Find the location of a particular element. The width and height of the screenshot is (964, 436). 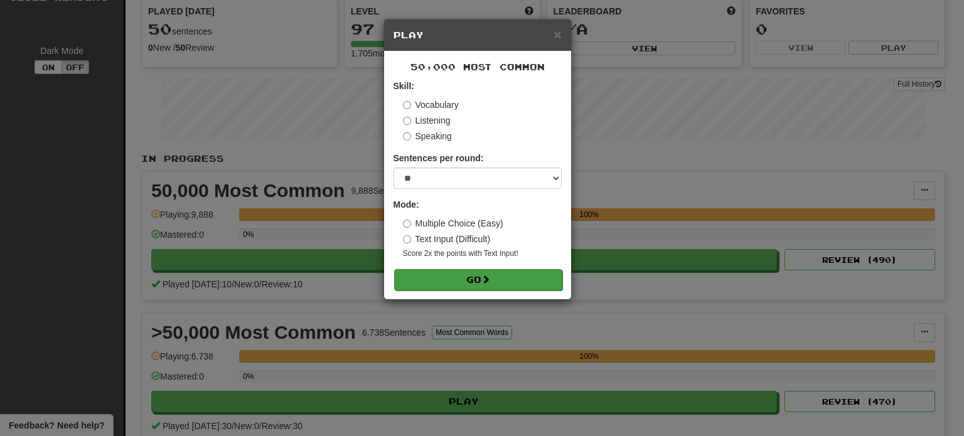

input: Speaking is located at coordinates (407, 136).